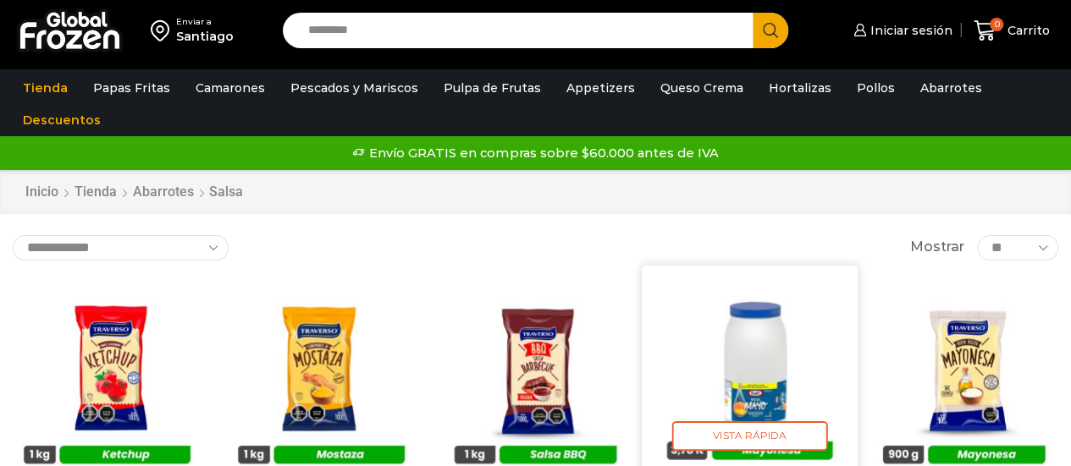  I want to click on a: Pollos, so click(875, 88).